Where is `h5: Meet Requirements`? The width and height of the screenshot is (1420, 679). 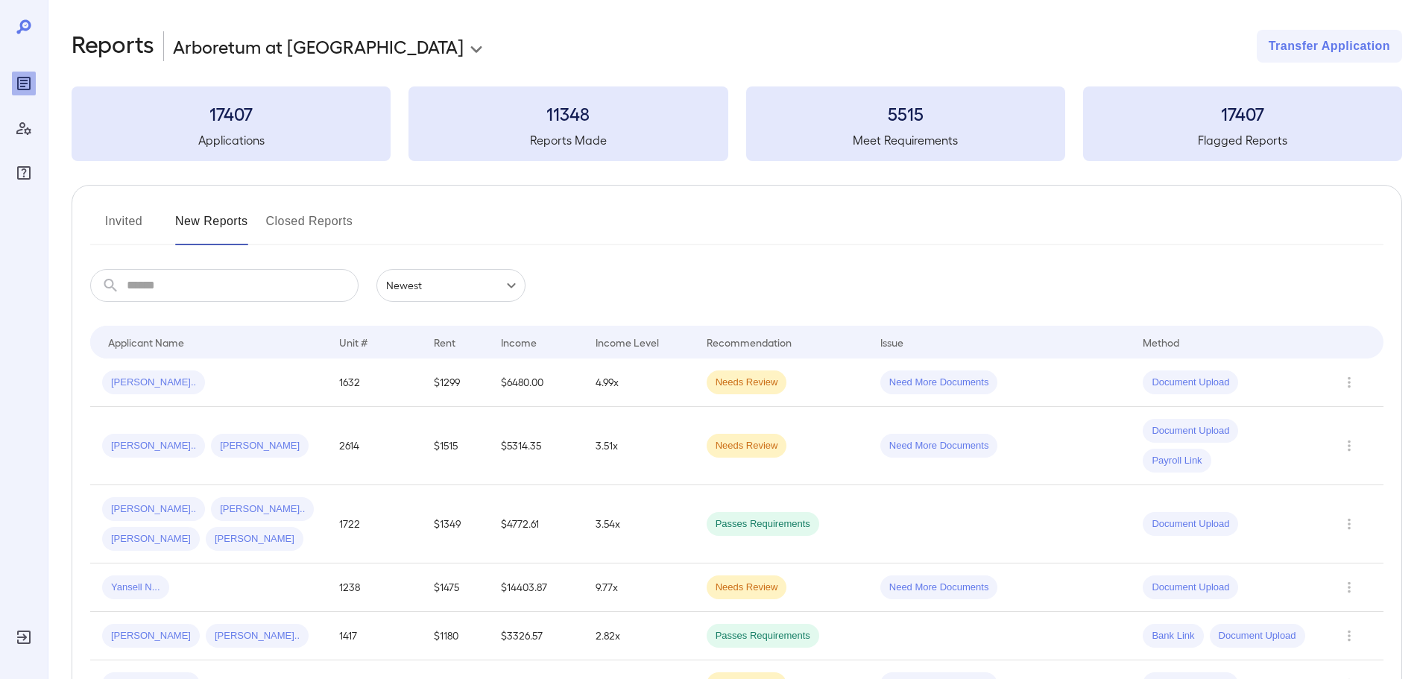
h5: Meet Requirements is located at coordinates (906, 140).